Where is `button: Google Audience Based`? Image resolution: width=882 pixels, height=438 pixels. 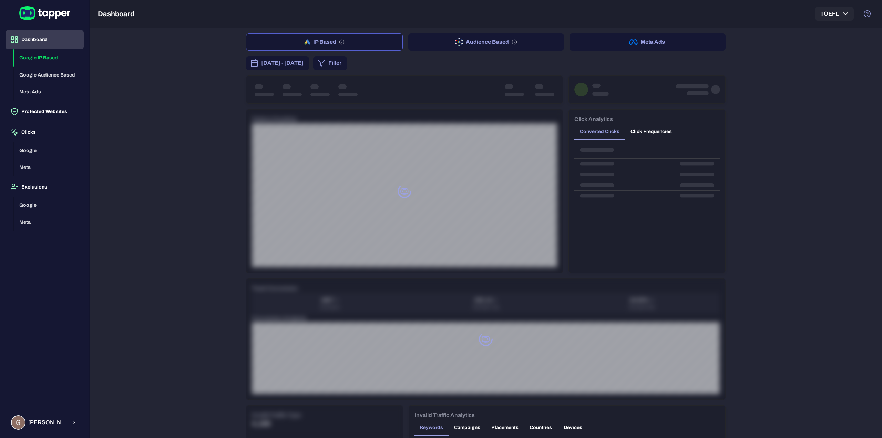
button: Google Audience Based is located at coordinates (49, 75).